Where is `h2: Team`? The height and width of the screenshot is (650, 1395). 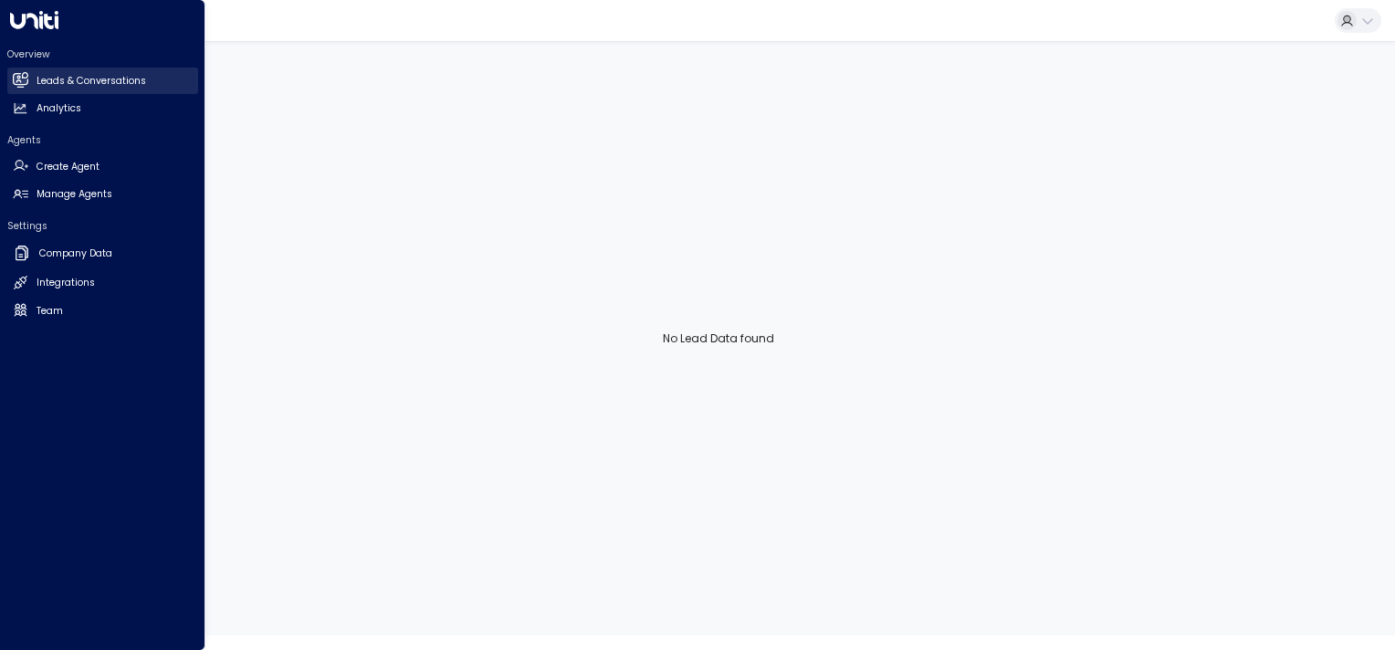
h2: Team is located at coordinates (49, 311).